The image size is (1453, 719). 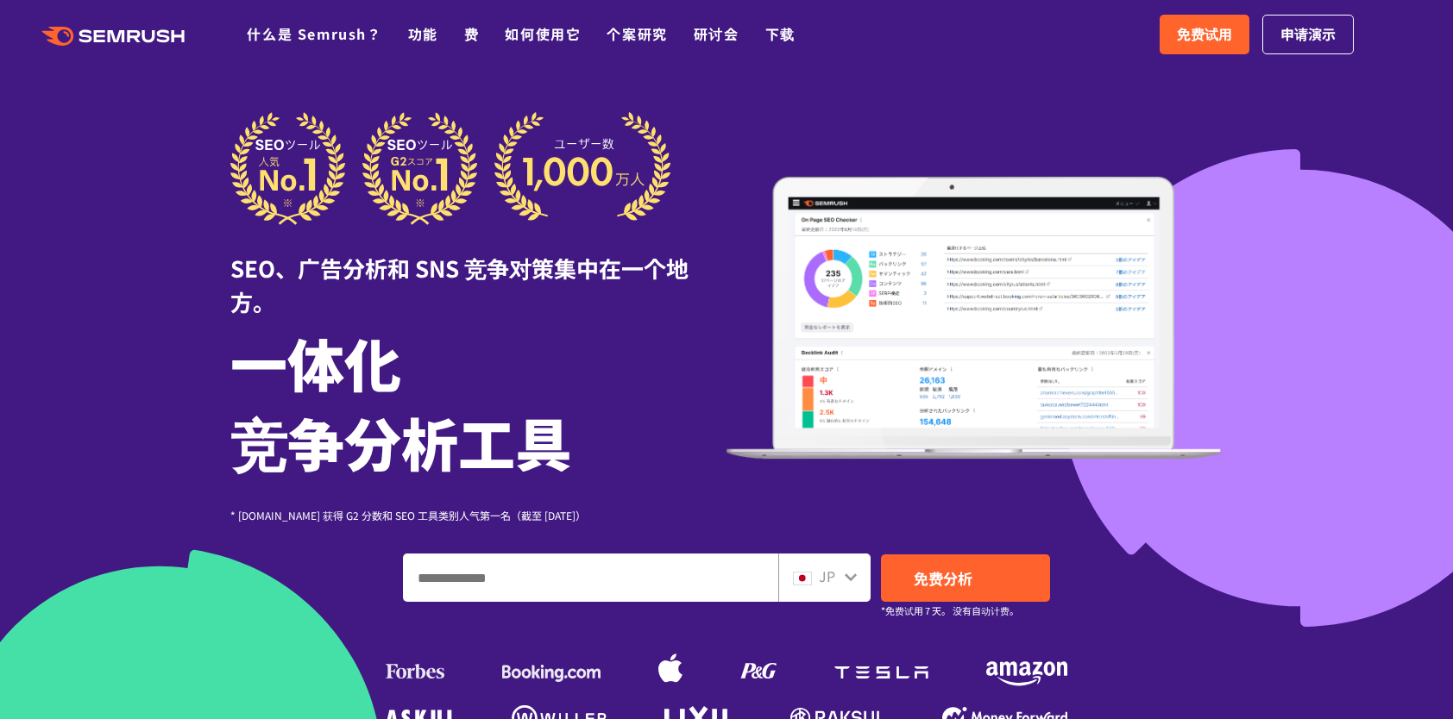 I want to click on a: 如何使用它, so click(x=543, y=34).